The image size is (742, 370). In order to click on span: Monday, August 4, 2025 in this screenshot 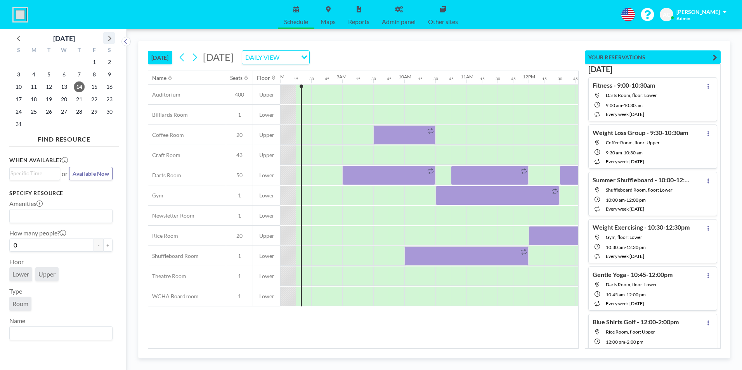, I will do `click(34, 74)`.